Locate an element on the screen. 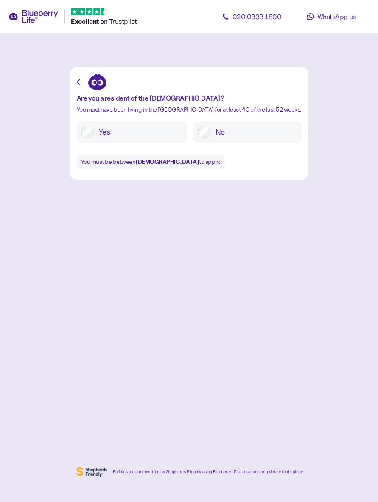 The width and height of the screenshot is (378, 502). span: Excellent ️ is located at coordinates (85, 21).